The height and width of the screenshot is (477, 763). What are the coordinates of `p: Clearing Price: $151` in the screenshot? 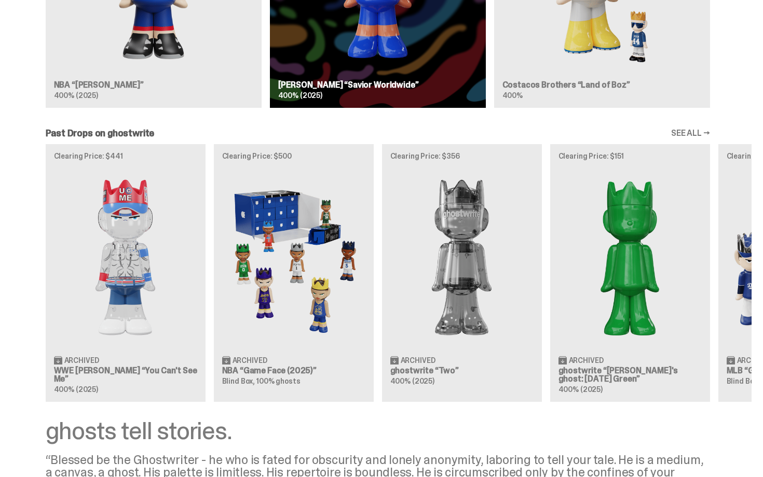 It's located at (630, 156).